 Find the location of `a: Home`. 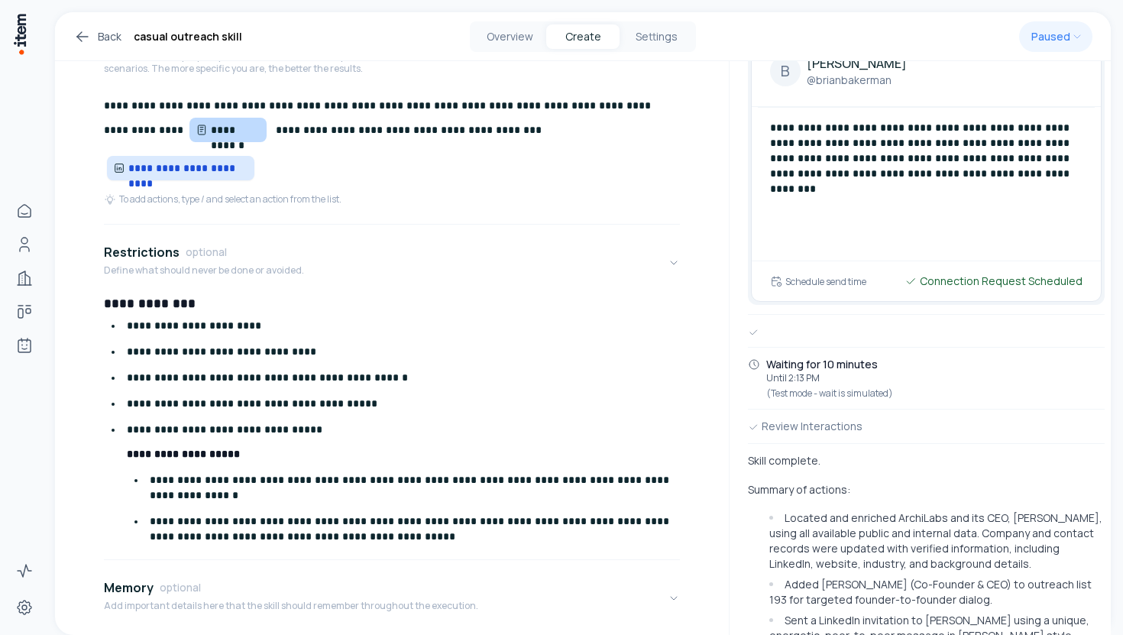

a: Home is located at coordinates (24, 211).